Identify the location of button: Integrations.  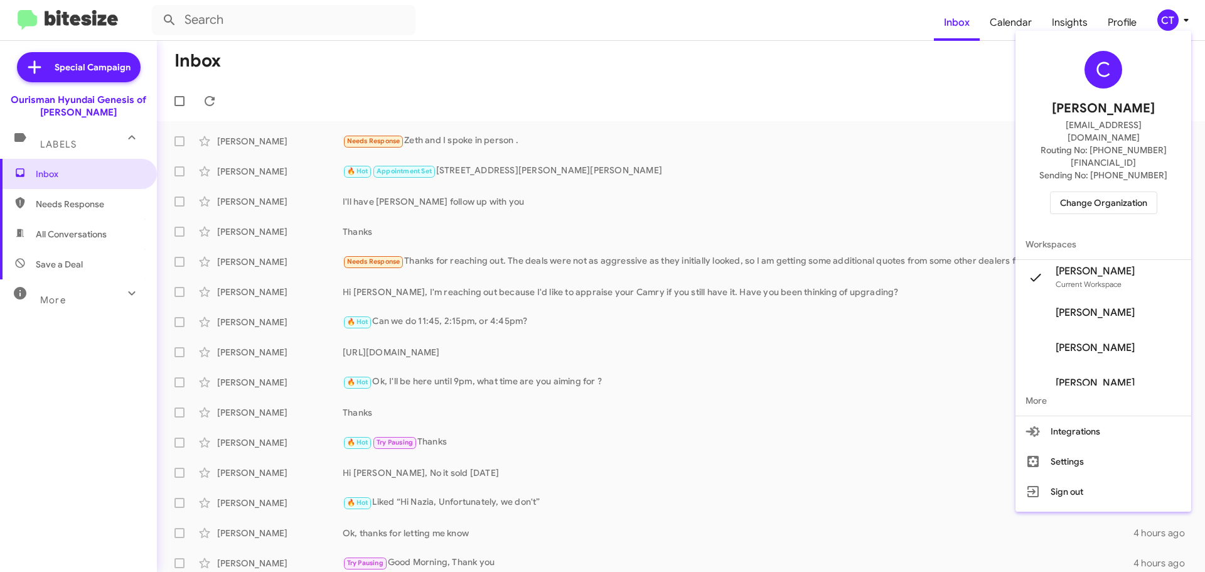
(1104, 431).